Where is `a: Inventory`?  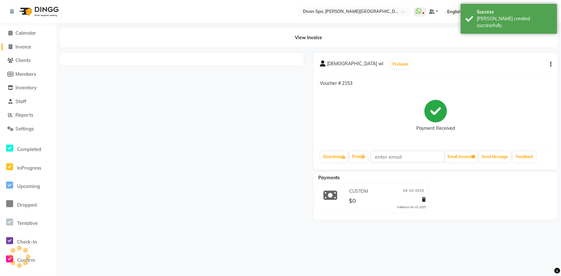 a: Inventory is located at coordinates (28, 88).